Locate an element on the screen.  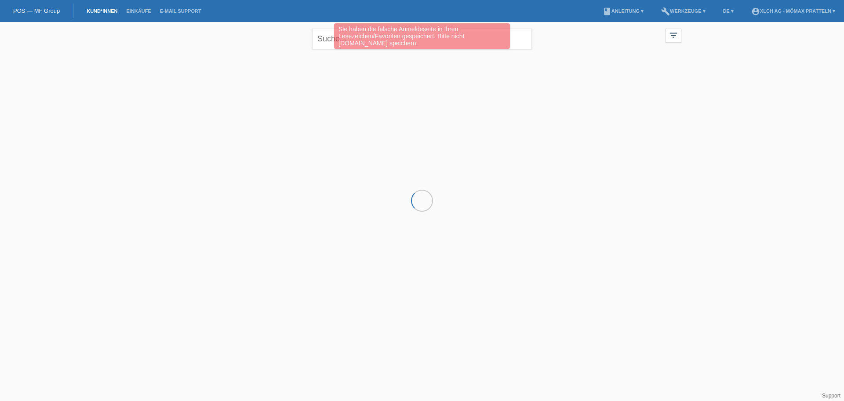
div: Sie haben die falsche Anmeldeseite in Ihren Lesezeichen/Favoriten gespeichert. Bitte nicht [DOMAI... is located at coordinates (422, 36).